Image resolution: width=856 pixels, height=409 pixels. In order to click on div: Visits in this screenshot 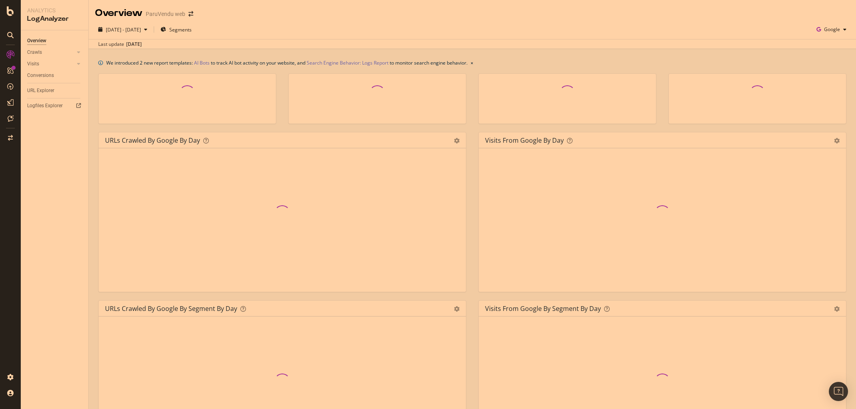, I will do `click(33, 64)`.